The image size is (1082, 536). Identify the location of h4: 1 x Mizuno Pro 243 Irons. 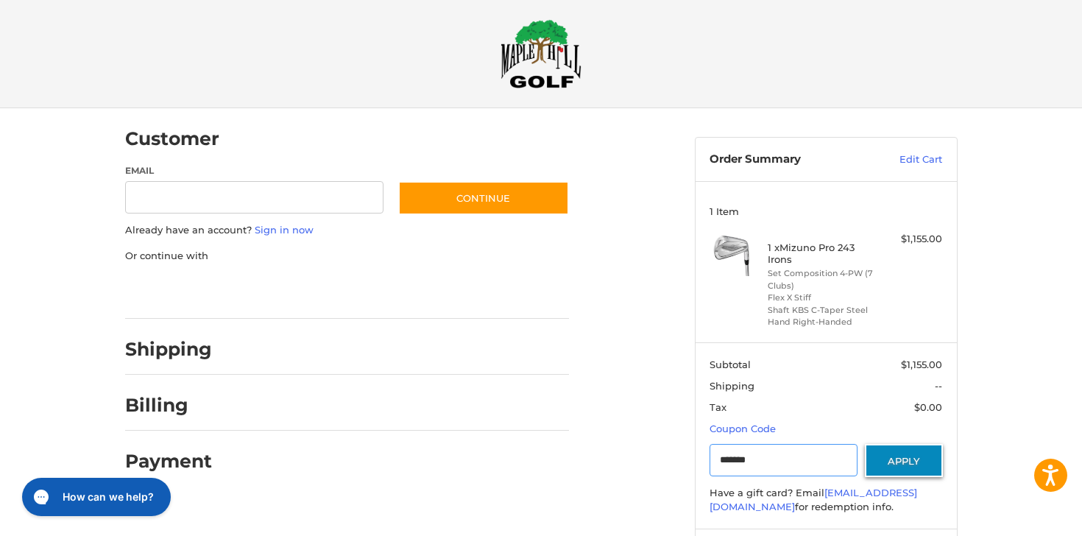
(824, 253).